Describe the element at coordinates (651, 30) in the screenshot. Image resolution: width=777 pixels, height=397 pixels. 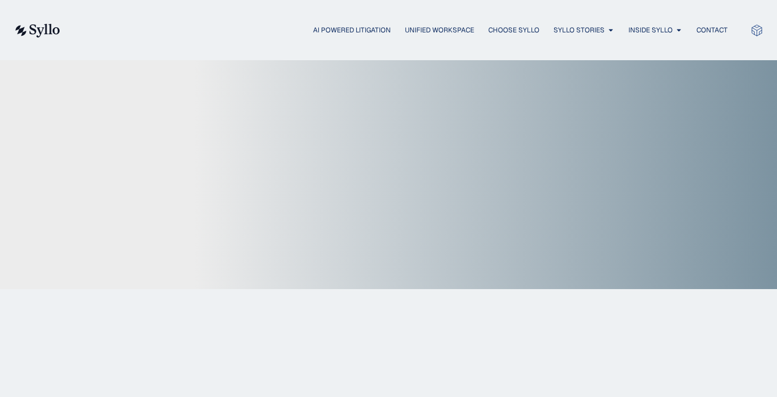
I see `span: Inside Syllo` at that location.